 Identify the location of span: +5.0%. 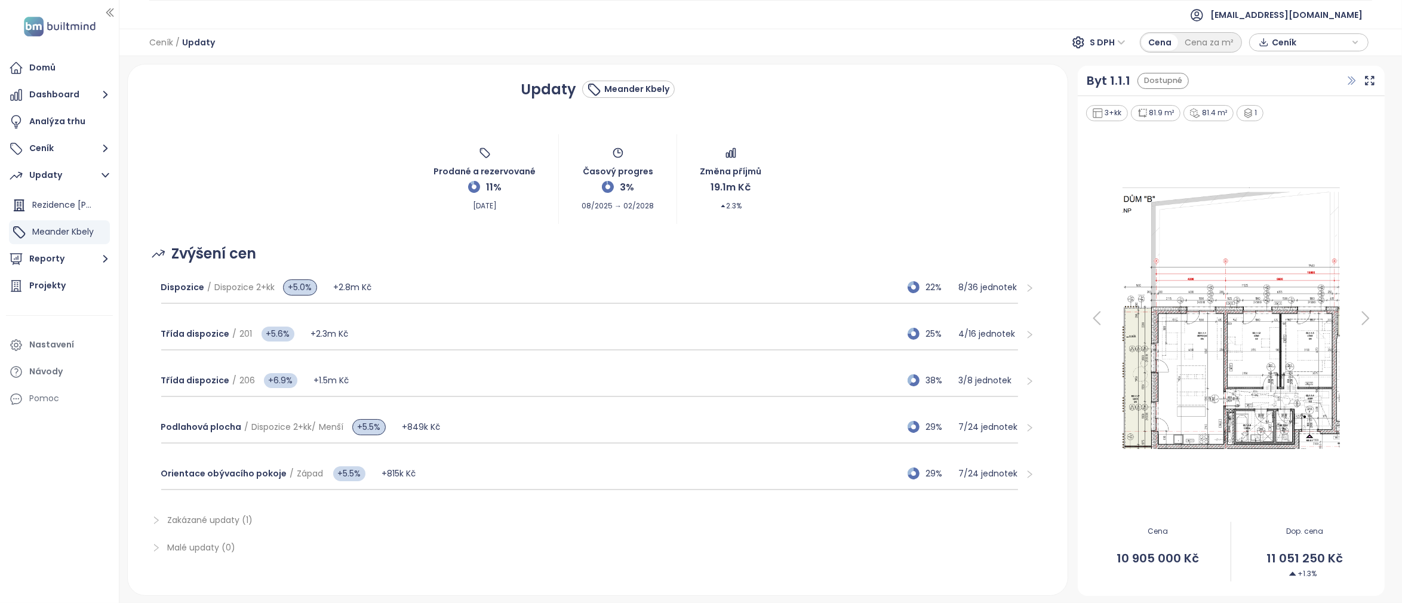
(300, 287).